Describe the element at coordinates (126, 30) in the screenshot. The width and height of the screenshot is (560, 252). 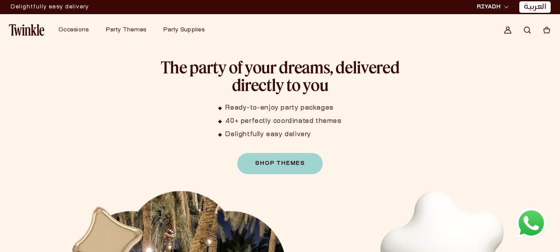
I see `a: Party Themes` at that location.